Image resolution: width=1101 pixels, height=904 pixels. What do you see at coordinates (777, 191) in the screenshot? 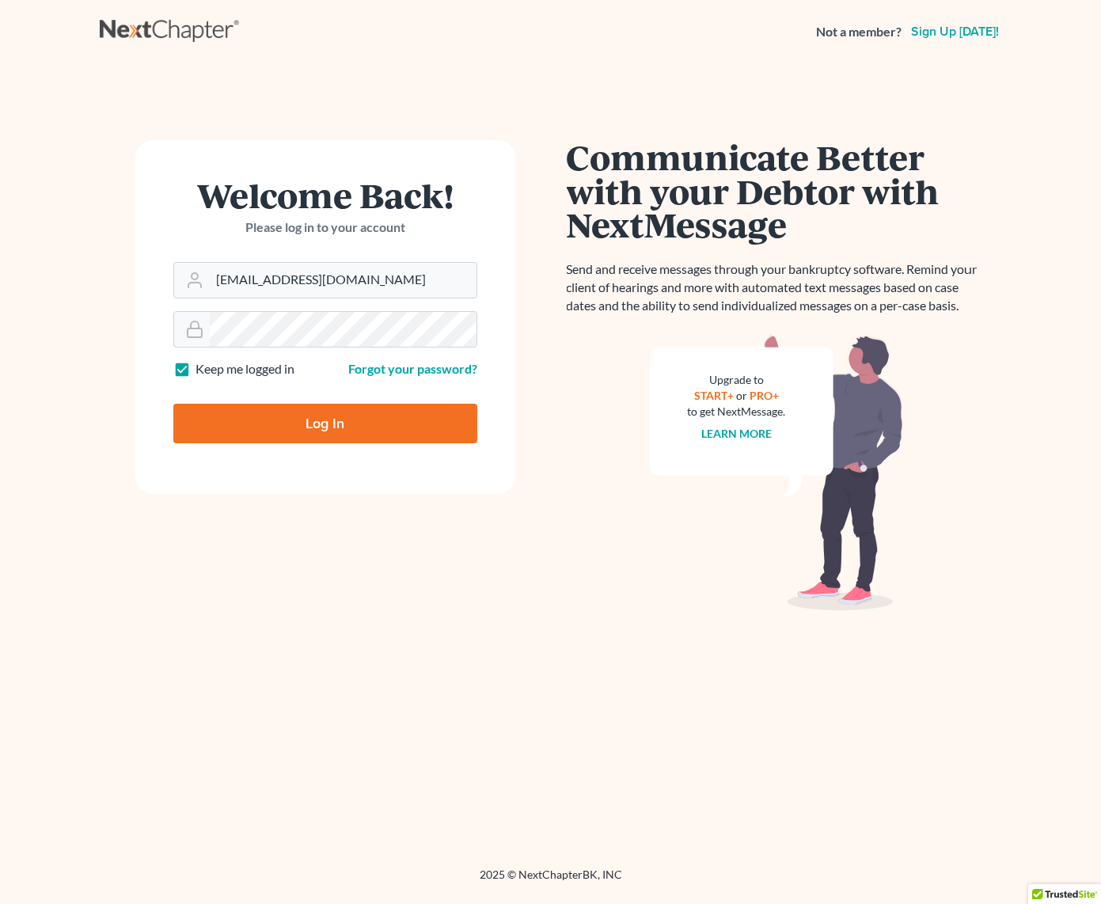
I see `h1: Communicate Better with your Debtor with NextMessage` at bounding box center [777, 191].